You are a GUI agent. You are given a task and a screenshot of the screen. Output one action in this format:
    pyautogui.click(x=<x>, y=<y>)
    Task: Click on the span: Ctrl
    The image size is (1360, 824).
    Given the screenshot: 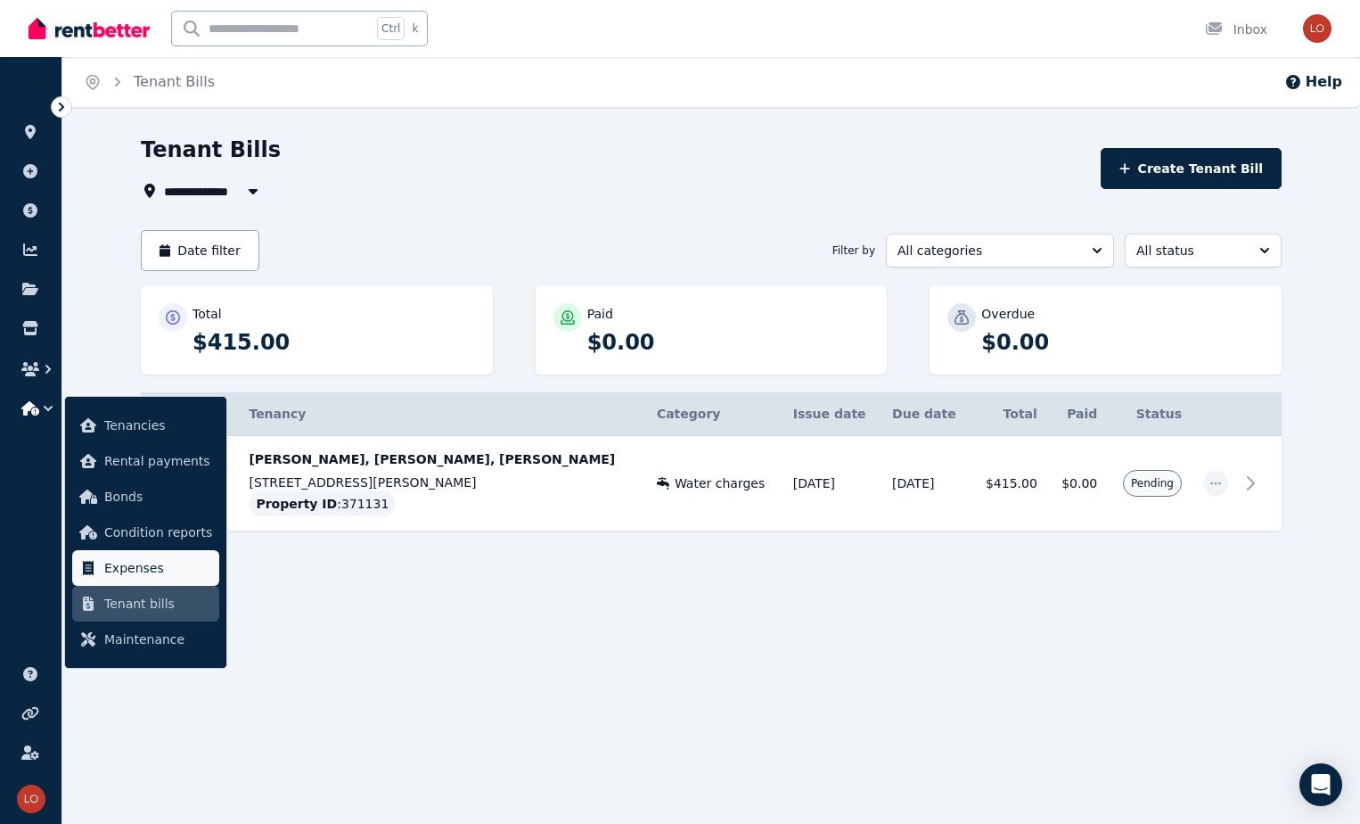 What is the action you would take?
    pyautogui.click(x=390, y=29)
    